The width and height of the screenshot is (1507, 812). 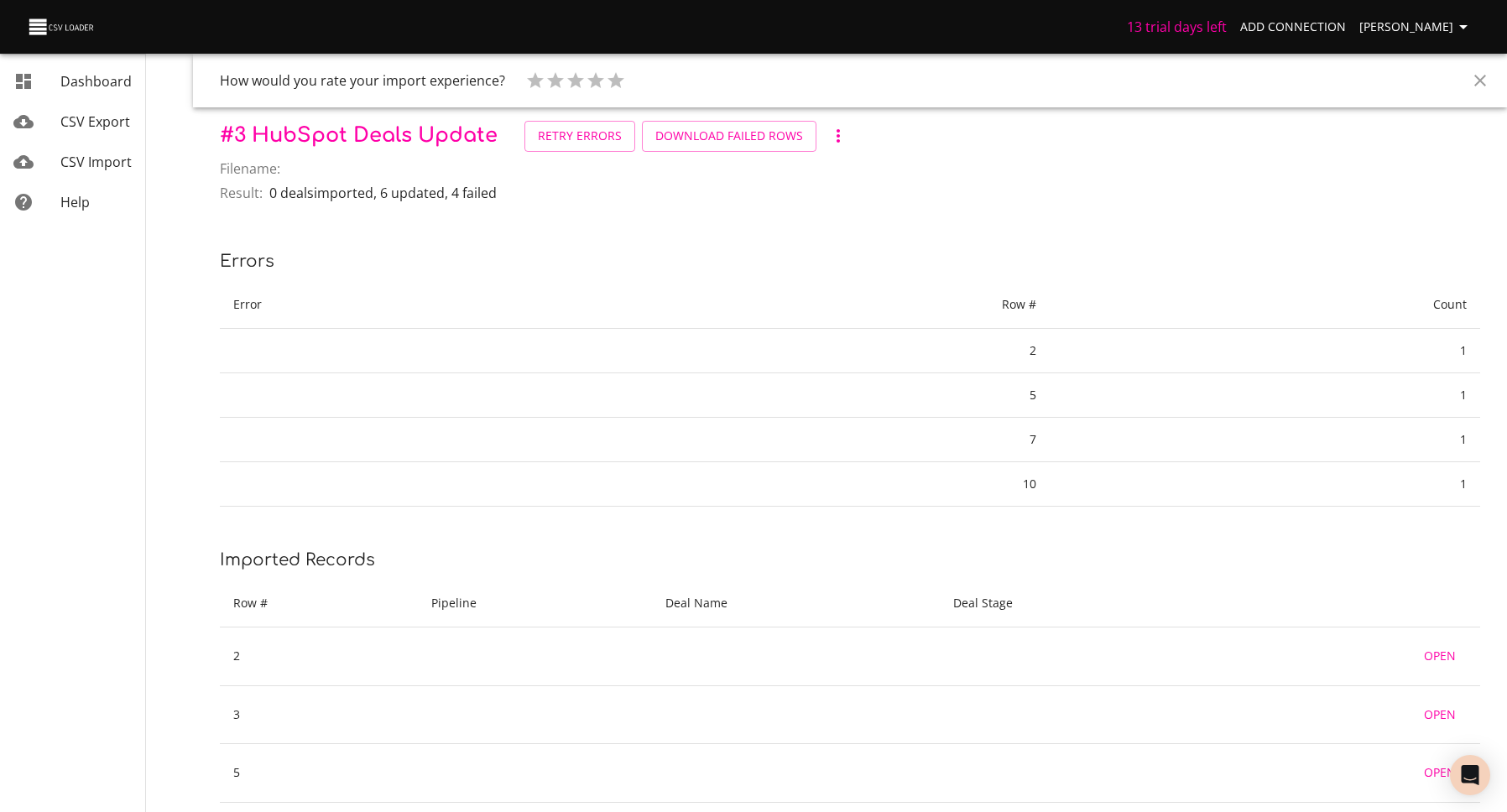 I want to click on span: # 3 HubSpot Deals Update, so click(x=358, y=135).